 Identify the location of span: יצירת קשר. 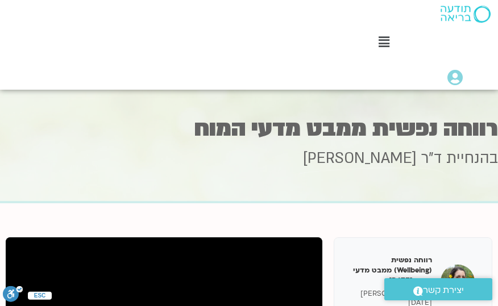
(443, 290).